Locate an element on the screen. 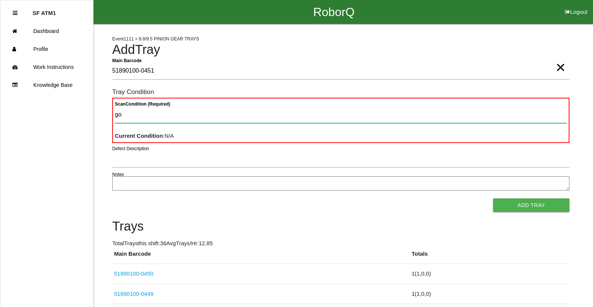  a: 51890100-0449 is located at coordinates (134, 293).